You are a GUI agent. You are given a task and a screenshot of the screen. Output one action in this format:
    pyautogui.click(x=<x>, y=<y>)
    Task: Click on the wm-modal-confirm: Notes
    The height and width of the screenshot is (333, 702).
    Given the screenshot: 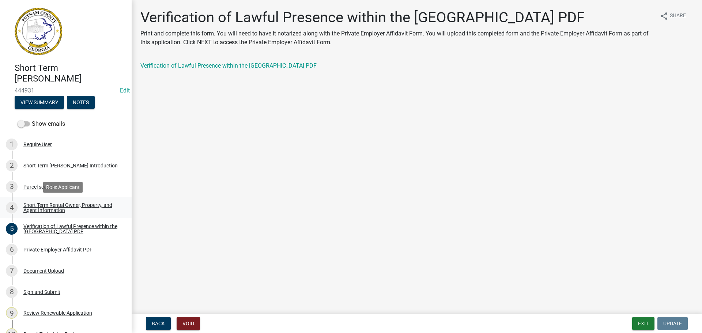 What is the action you would take?
    pyautogui.click(x=81, y=103)
    